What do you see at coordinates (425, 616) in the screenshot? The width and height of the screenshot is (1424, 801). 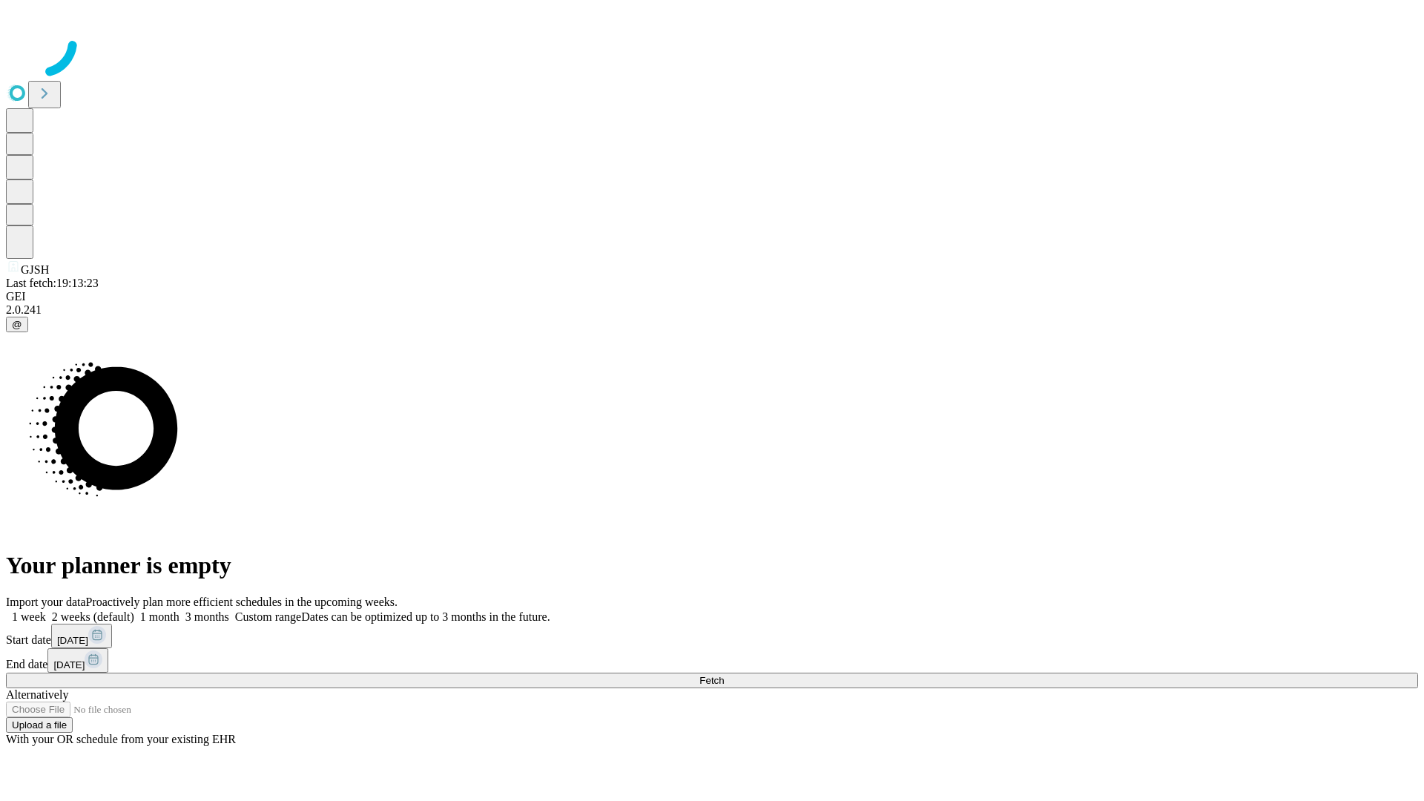 I see `span: Dates can be optimized up to 3 months in the future.` at bounding box center [425, 616].